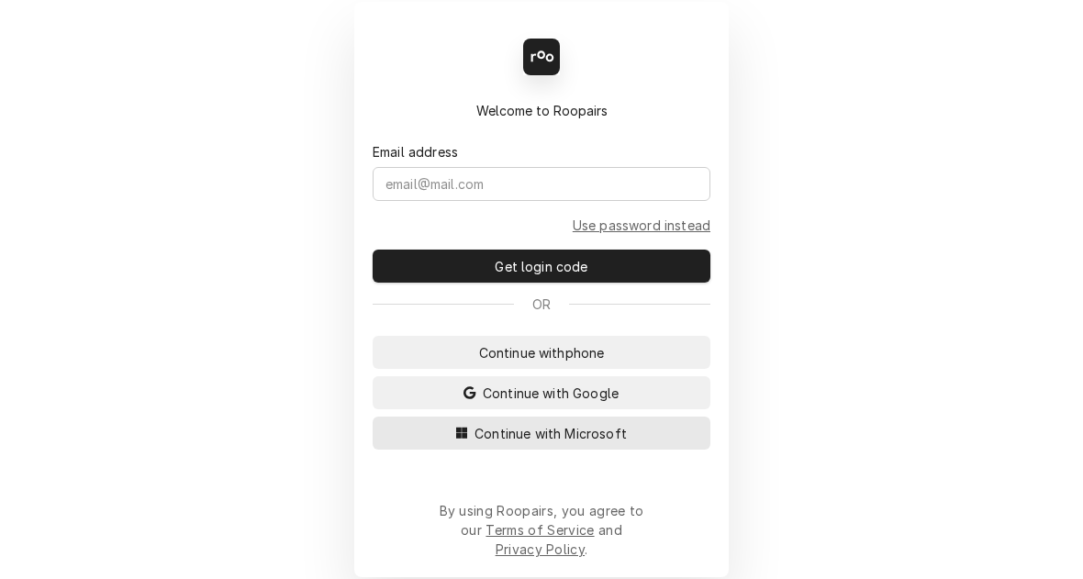 The width and height of the screenshot is (1083, 579). Describe the element at coordinates (541, 352) in the screenshot. I see `span: Continue with phone` at that location.